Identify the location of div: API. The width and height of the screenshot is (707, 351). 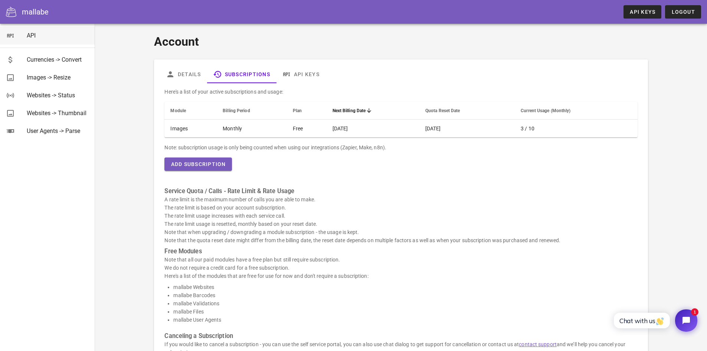
(58, 35).